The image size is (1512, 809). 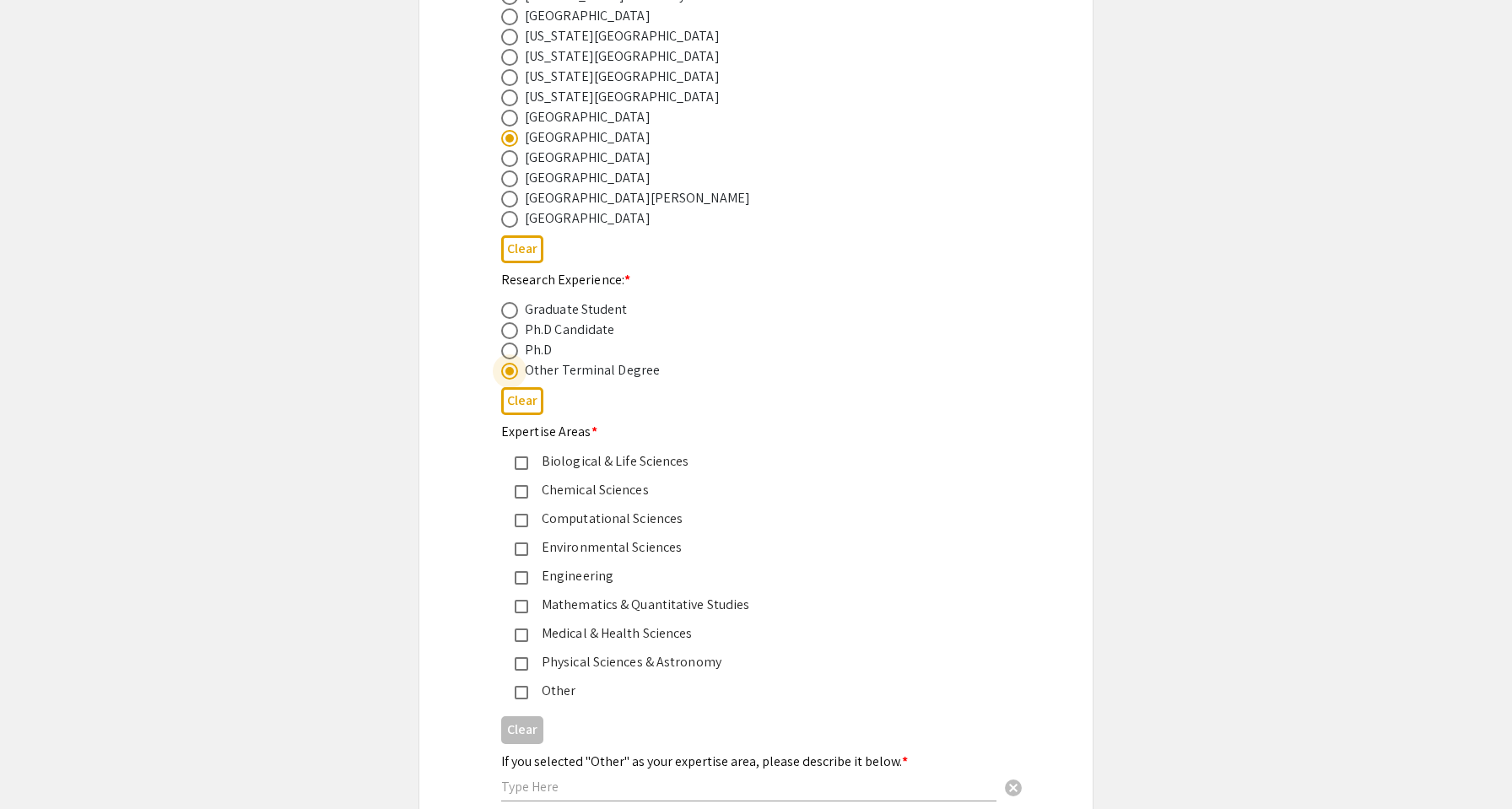 I want to click on div: Chemical Sciences, so click(x=749, y=490).